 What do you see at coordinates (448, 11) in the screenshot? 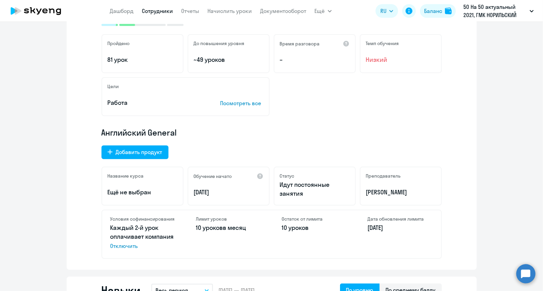
I see `img: balance` at bounding box center [448, 11].